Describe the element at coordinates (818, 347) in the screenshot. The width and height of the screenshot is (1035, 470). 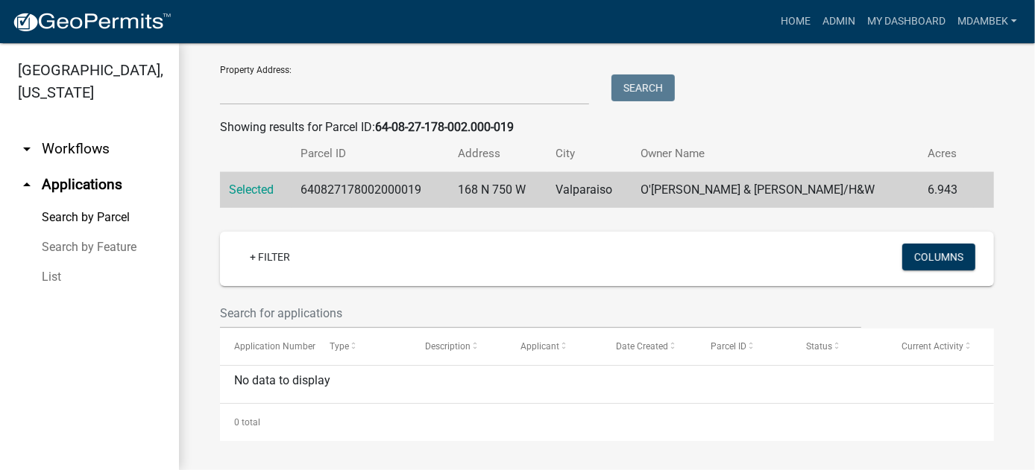
I see `span: Status` at that location.